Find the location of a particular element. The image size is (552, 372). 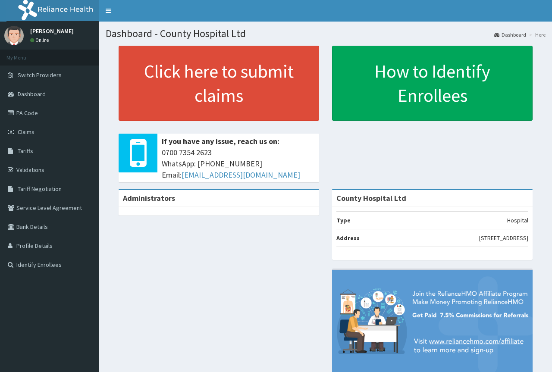

strong: County Hospital Ltd is located at coordinates (372, 198).